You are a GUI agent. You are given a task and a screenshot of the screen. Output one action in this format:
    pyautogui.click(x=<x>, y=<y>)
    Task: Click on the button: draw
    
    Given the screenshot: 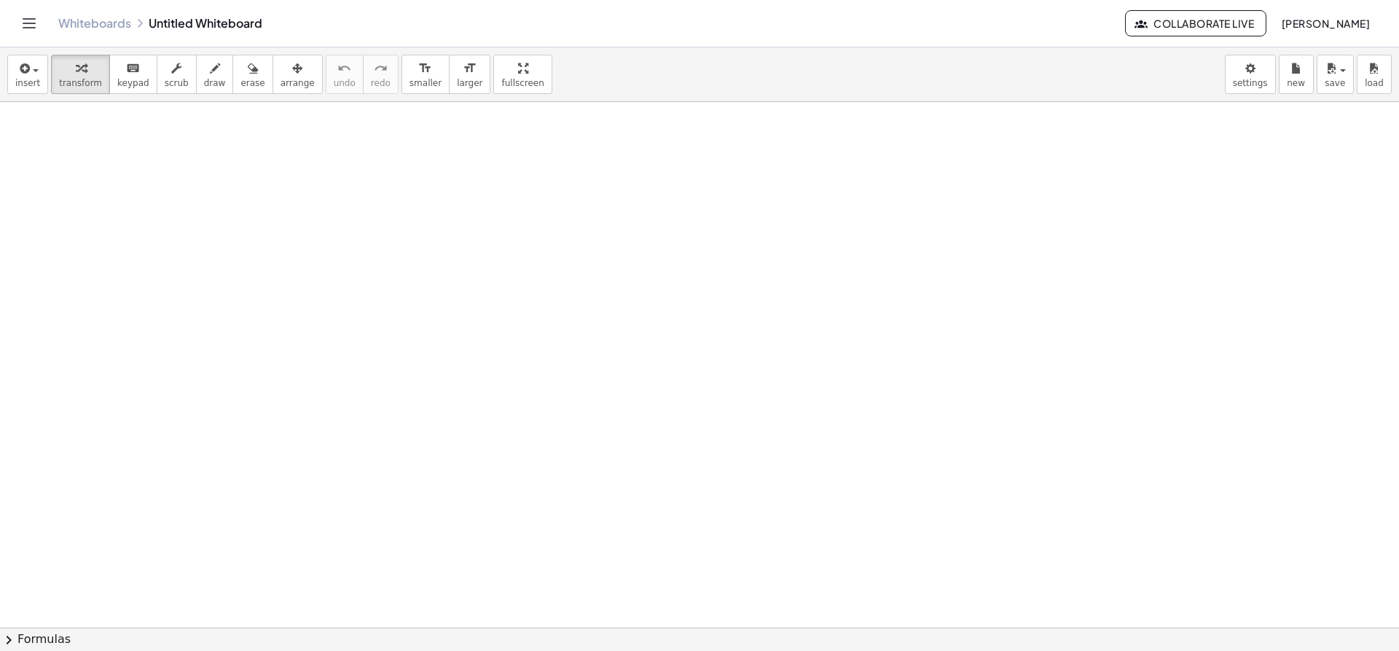 What is the action you would take?
    pyautogui.click(x=215, y=74)
    